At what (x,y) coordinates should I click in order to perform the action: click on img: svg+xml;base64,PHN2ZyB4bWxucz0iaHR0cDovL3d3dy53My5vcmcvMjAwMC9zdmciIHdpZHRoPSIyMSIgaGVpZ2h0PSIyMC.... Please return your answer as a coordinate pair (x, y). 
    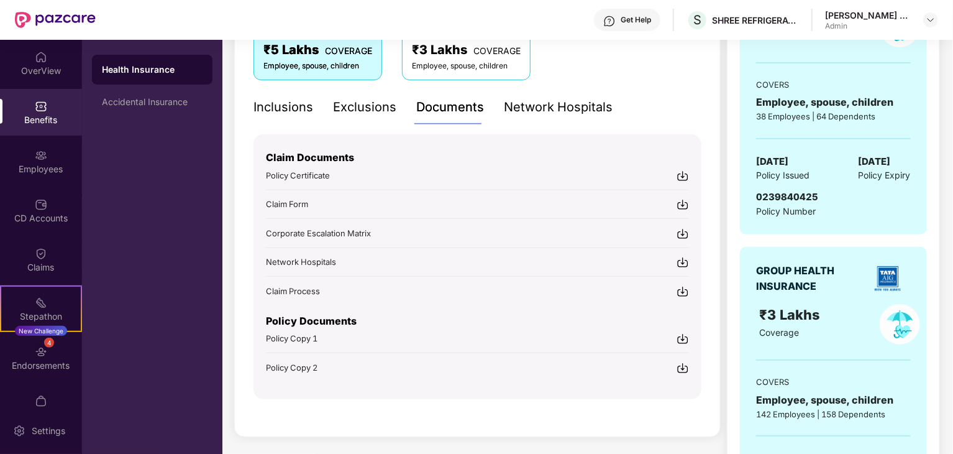
    Looking at the image, I should click on (41, 303).